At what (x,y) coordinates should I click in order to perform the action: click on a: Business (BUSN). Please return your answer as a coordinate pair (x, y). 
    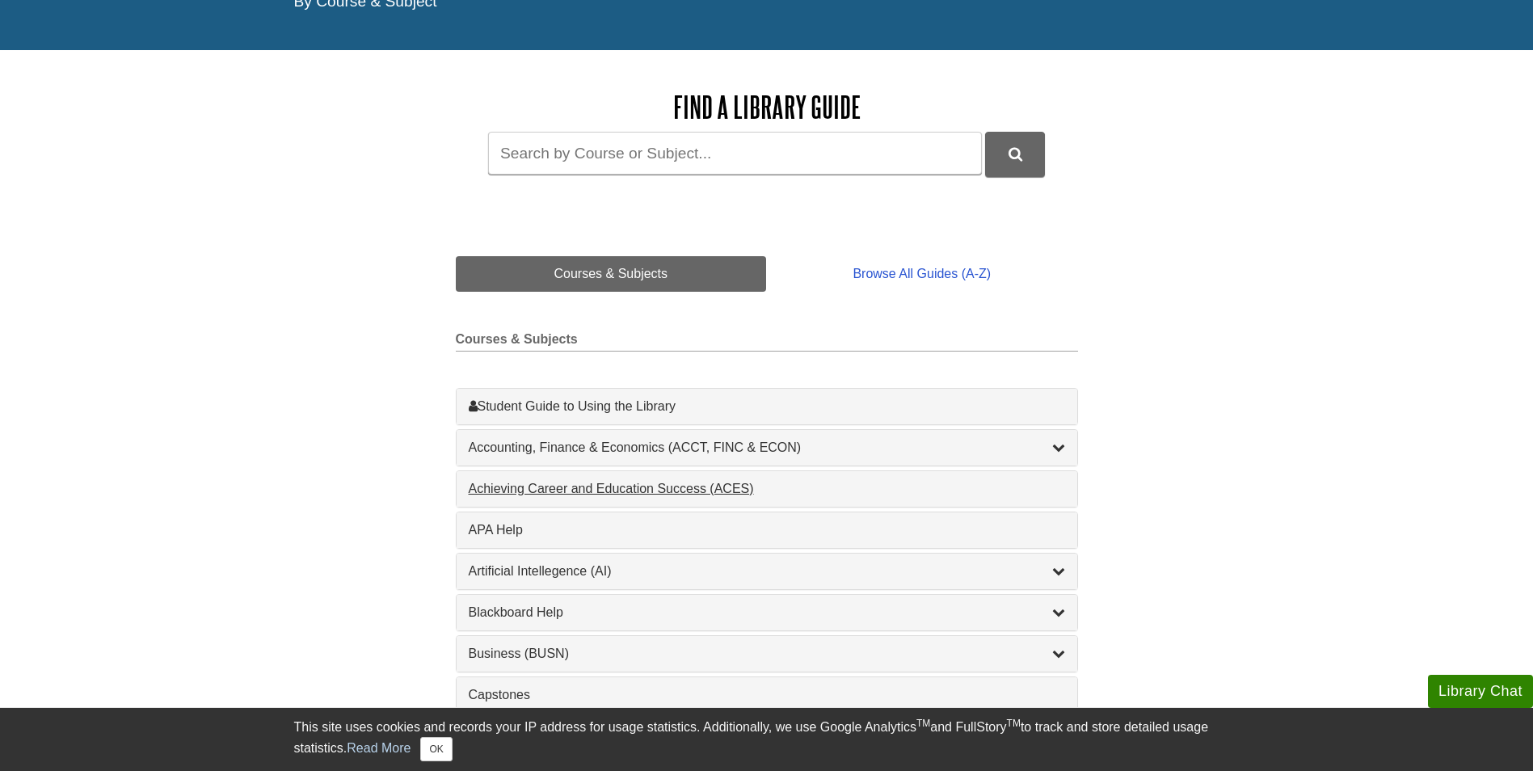
    Looking at the image, I should click on (767, 654).